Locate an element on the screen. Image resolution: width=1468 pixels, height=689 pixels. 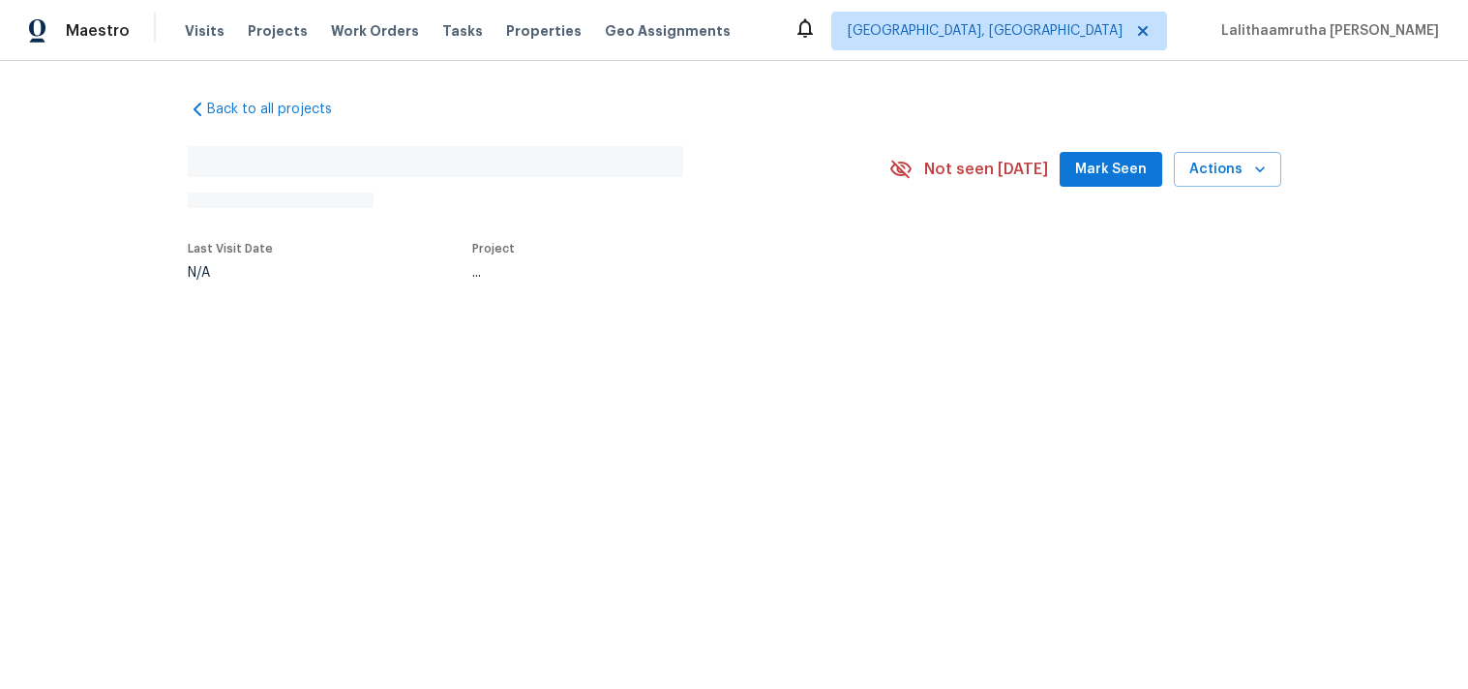
span: Last Visit Date is located at coordinates (230, 249).